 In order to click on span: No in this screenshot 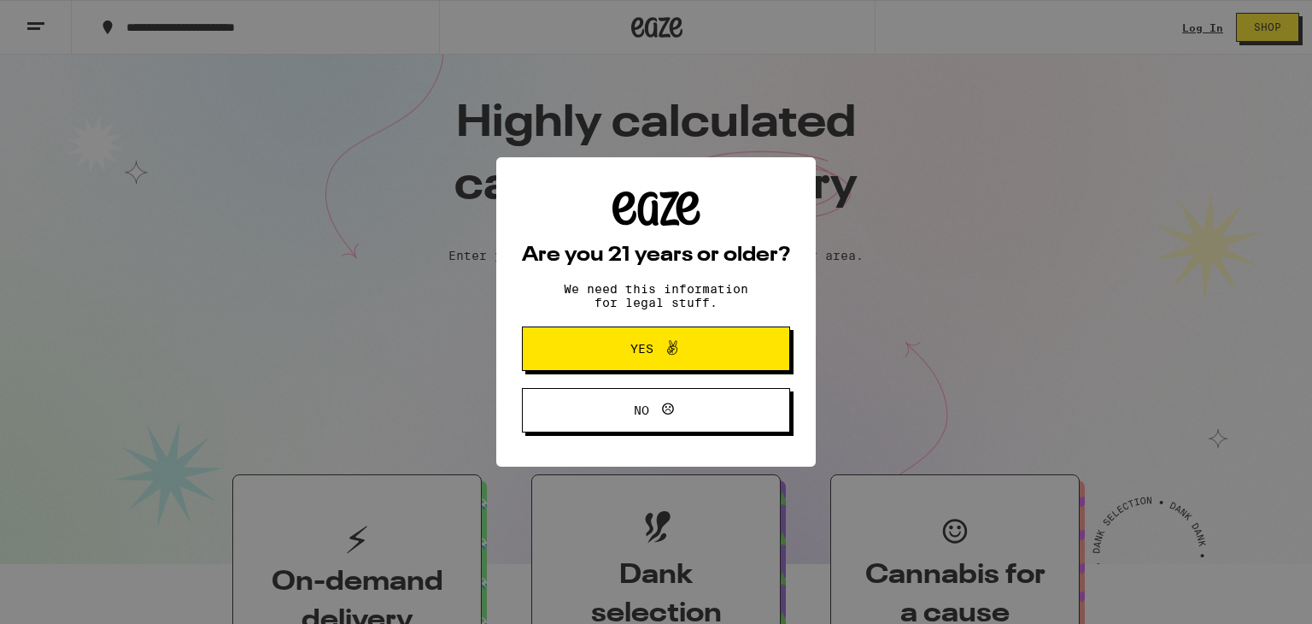, I will do `click(641, 410)`.